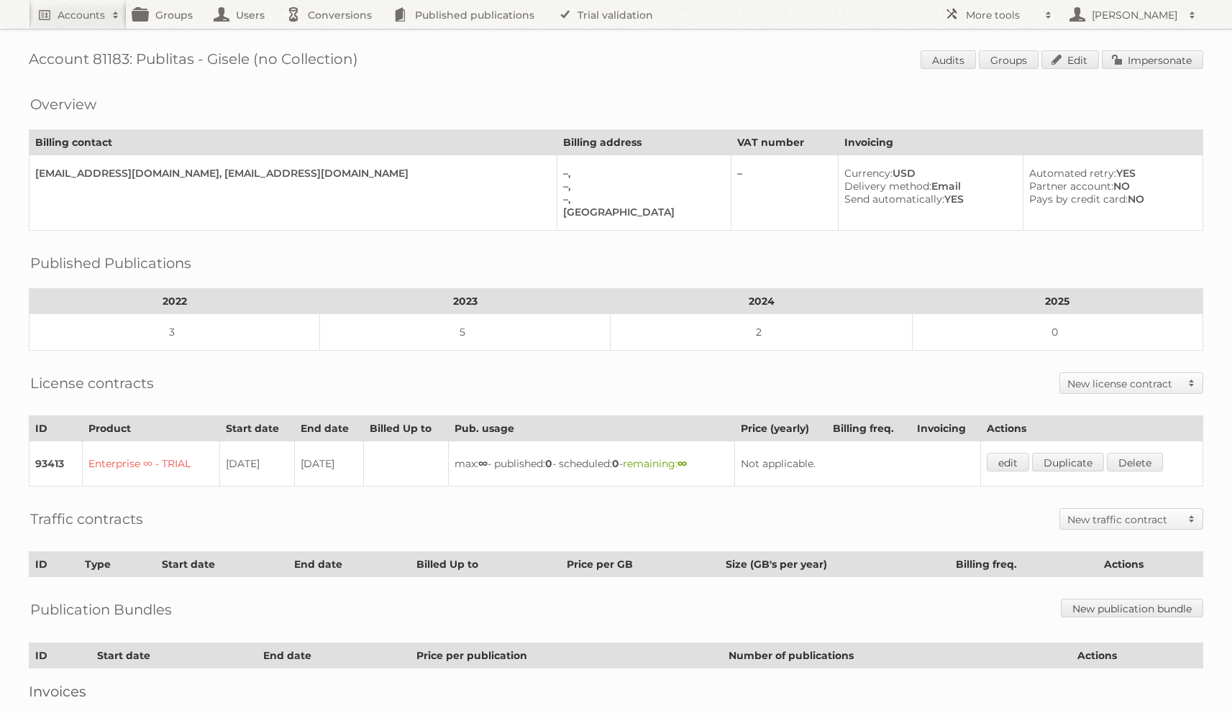 Image resolution: width=1232 pixels, height=713 pixels. I want to click on h1: Account 81183: Publitas - Gisele (no Collection), so click(615, 61).